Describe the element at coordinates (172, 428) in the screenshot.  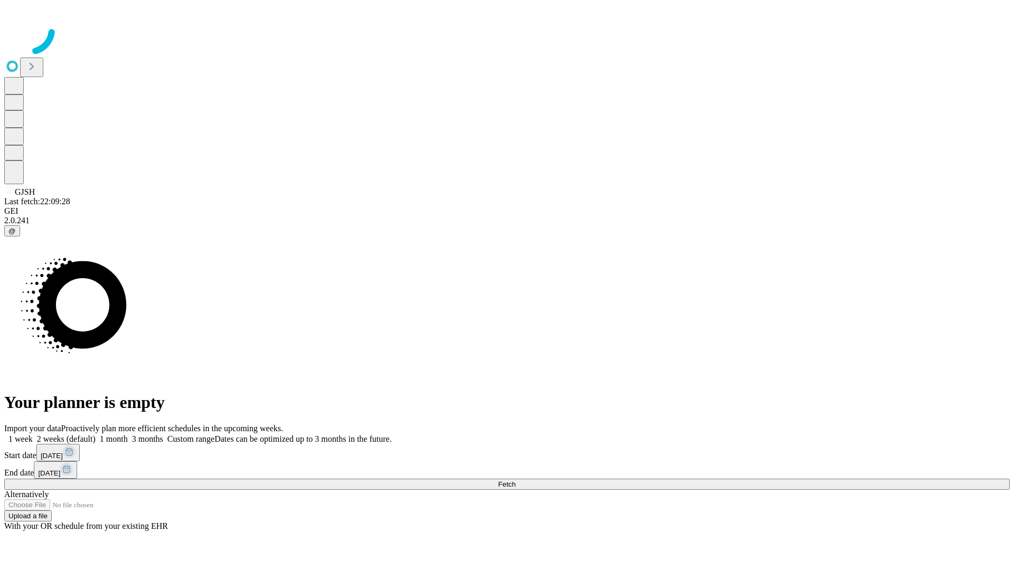
I see `span: Proactively plan more efficient schedules in the upcoming weeks.` at that location.